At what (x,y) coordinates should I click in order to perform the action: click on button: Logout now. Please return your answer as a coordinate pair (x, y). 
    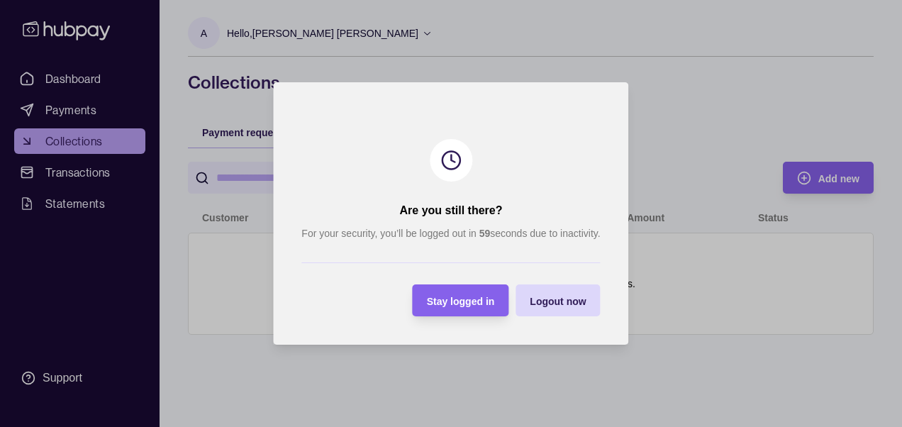
    Looking at the image, I should click on (557, 300).